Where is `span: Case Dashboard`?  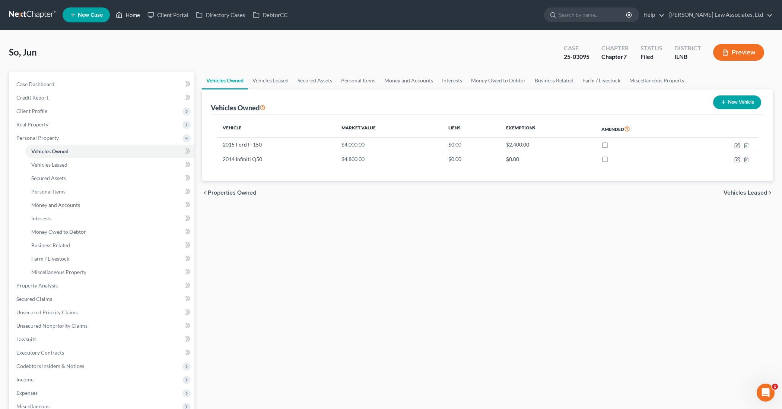
span: Case Dashboard is located at coordinates (35, 84).